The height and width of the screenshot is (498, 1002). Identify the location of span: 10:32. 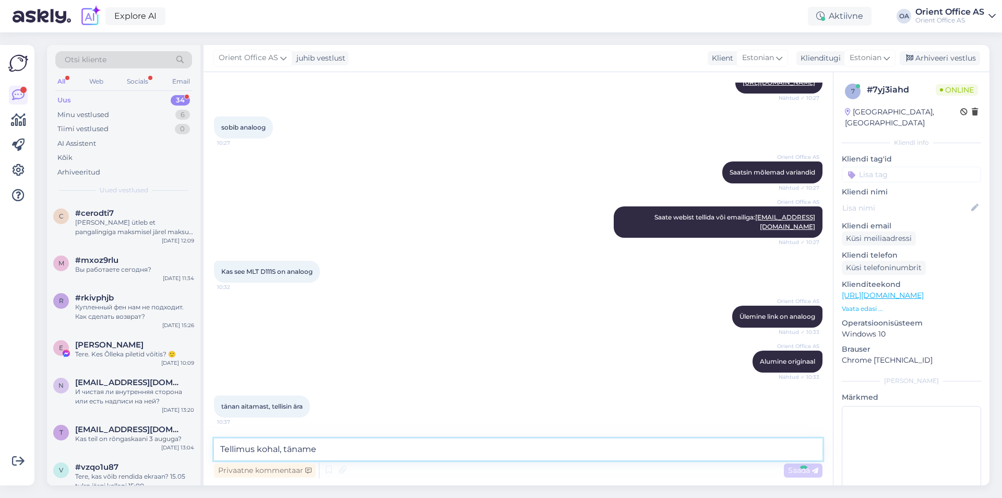
(236, 287).